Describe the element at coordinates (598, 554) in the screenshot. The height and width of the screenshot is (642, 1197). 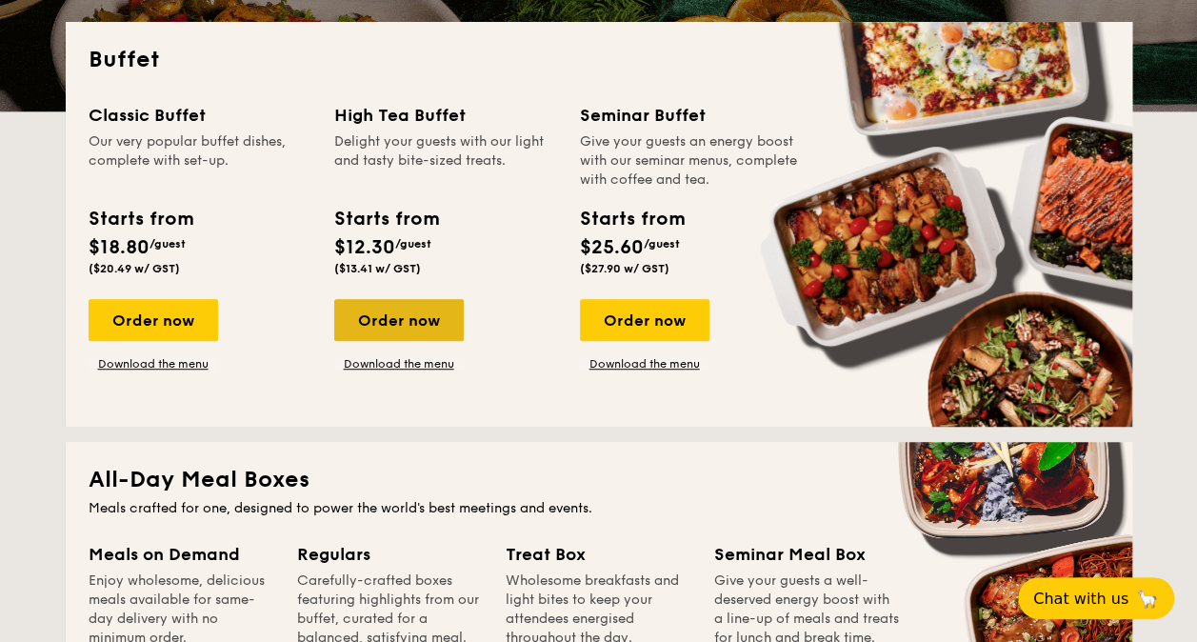
I see `div: Treat Box` at that location.